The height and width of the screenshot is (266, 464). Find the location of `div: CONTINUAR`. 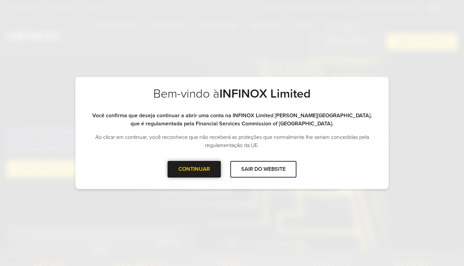

div: CONTINUAR is located at coordinates (194, 169).